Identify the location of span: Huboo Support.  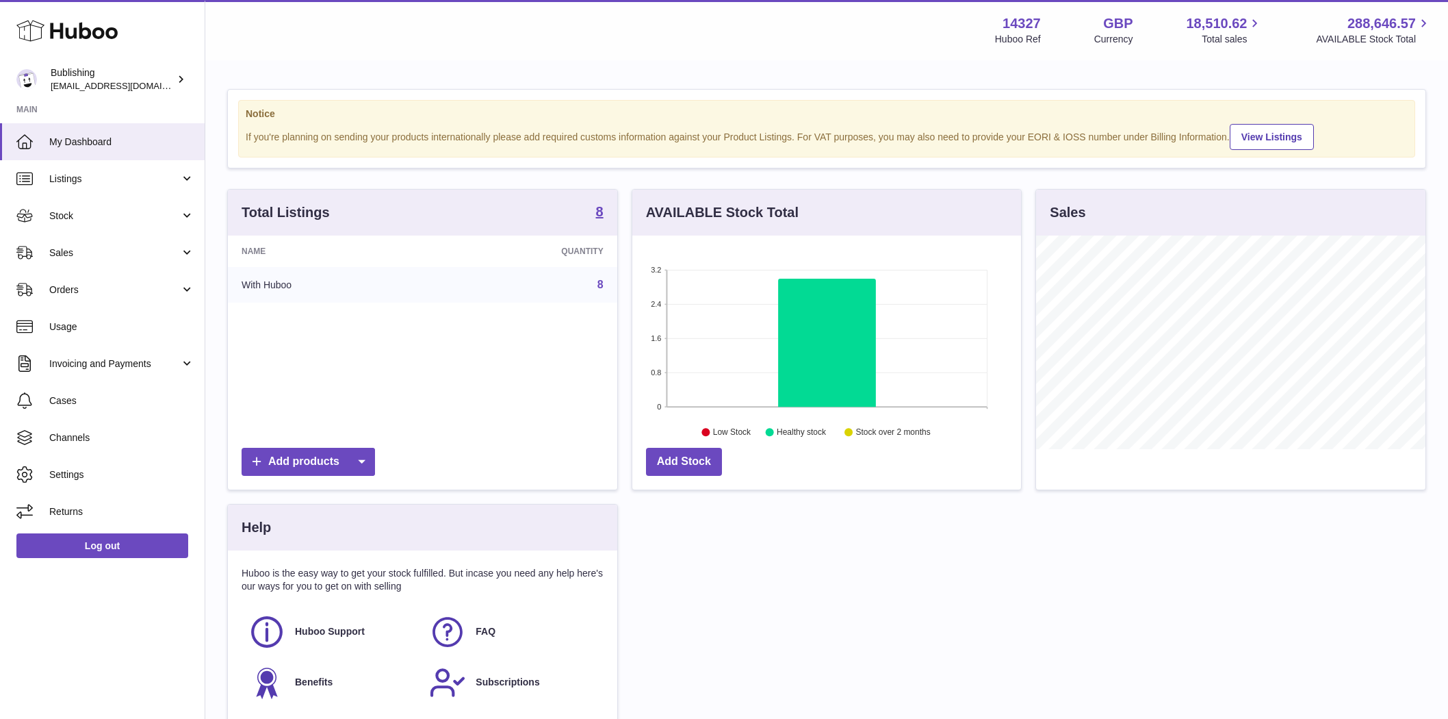
(330, 631).